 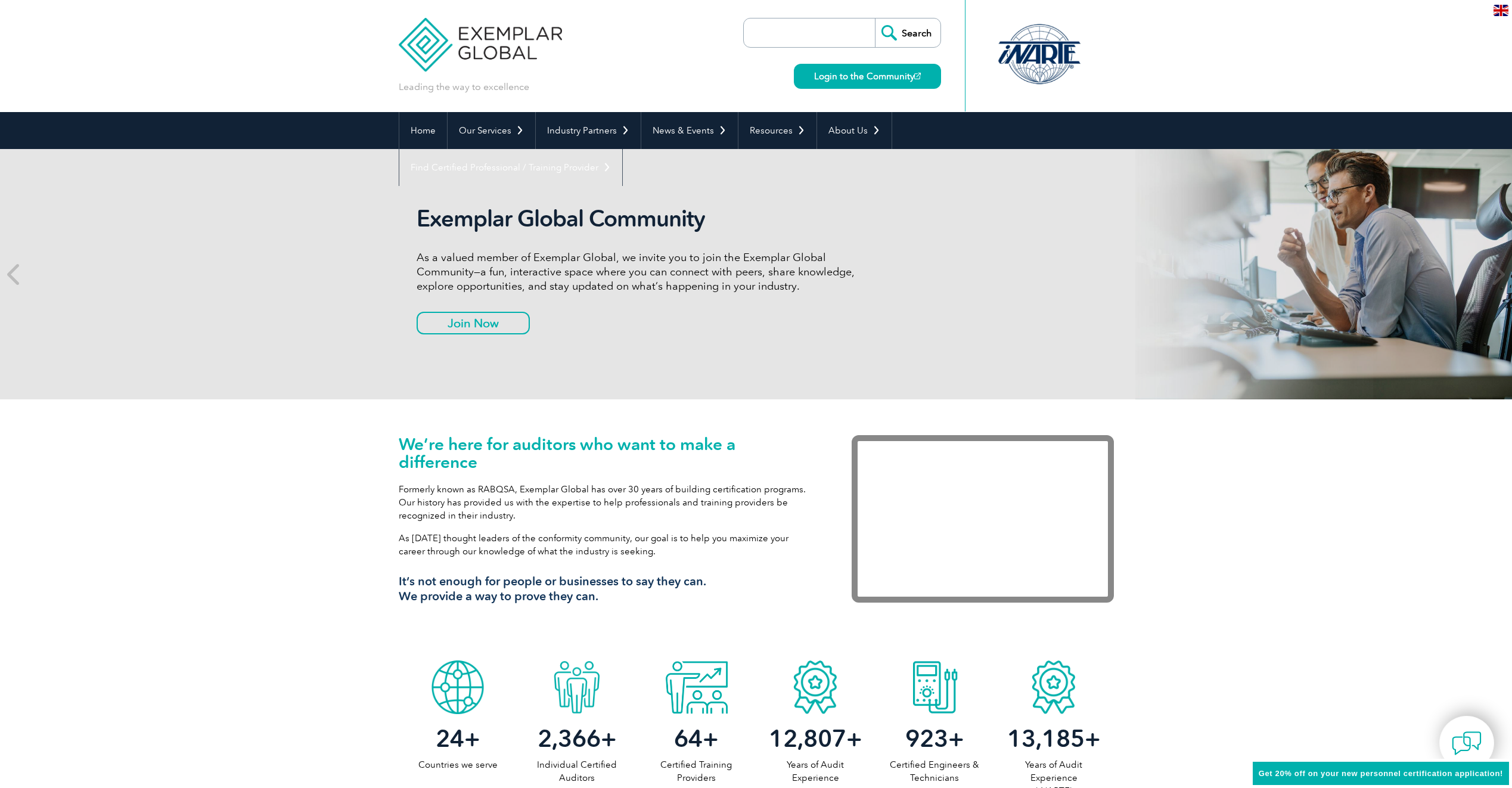 What do you see at coordinates (459, 765) in the screenshot?
I see `p: Countries we serve` at bounding box center [459, 765].